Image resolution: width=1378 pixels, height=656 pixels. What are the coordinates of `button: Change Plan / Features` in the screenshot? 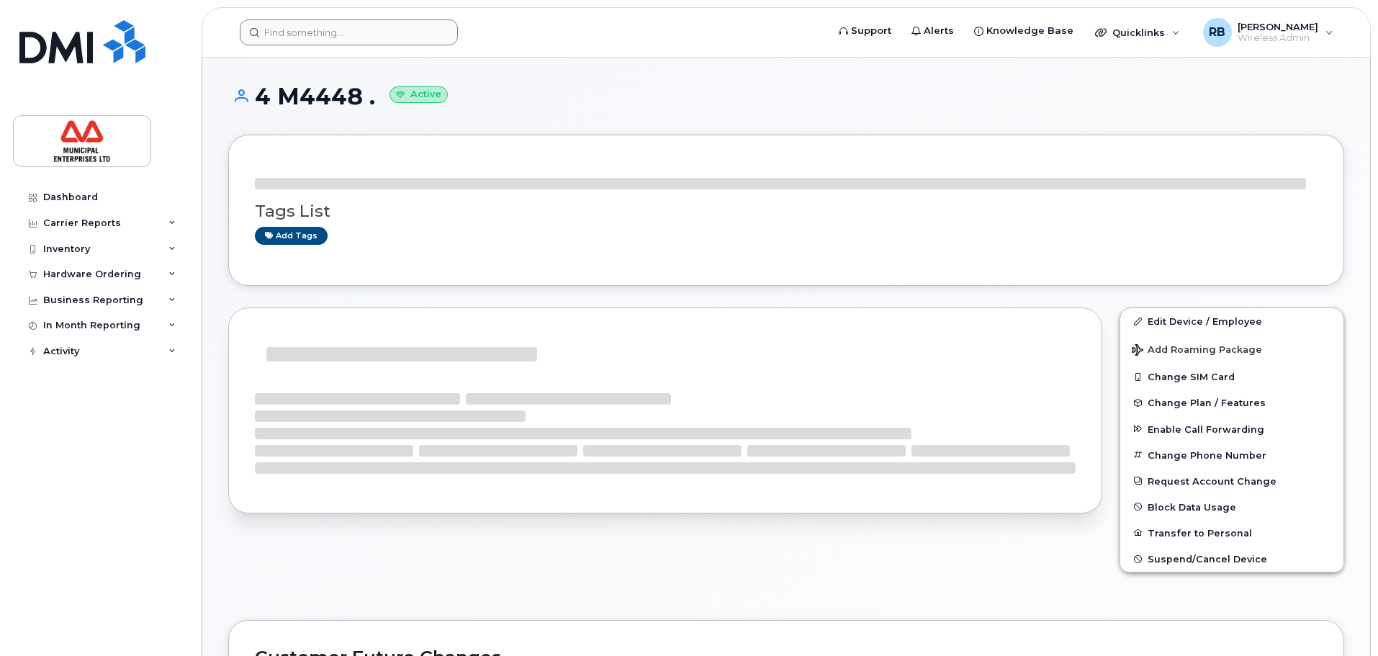 It's located at (1232, 402).